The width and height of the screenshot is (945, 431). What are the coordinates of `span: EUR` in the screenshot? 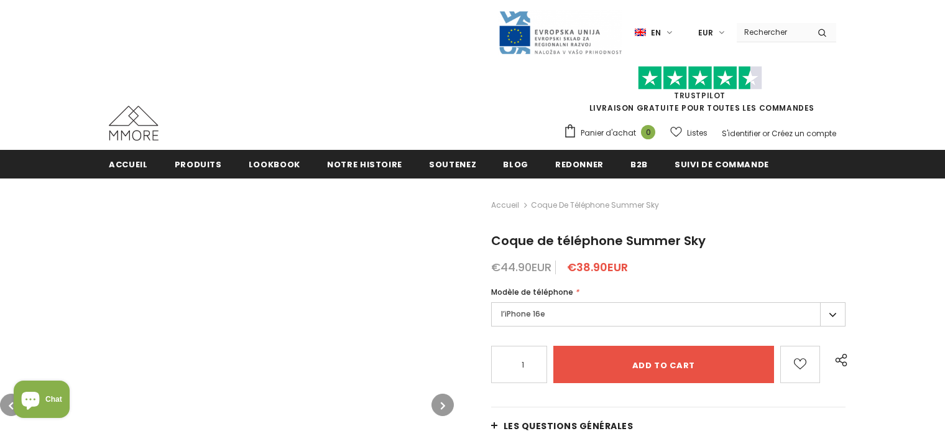 It's located at (706, 33).